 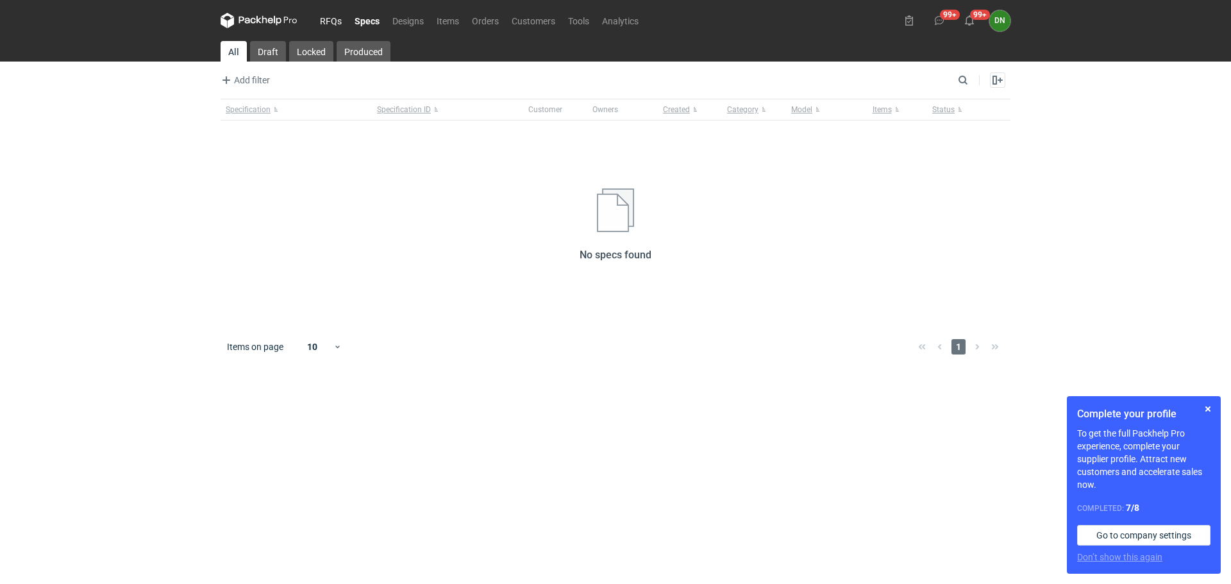 I want to click on div: 10, so click(x=312, y=347).